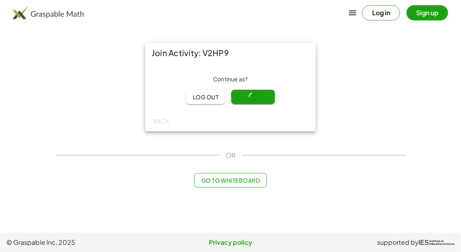  I want to click on a: IESInstitute ofEducation Sciences, so click(437, 242).